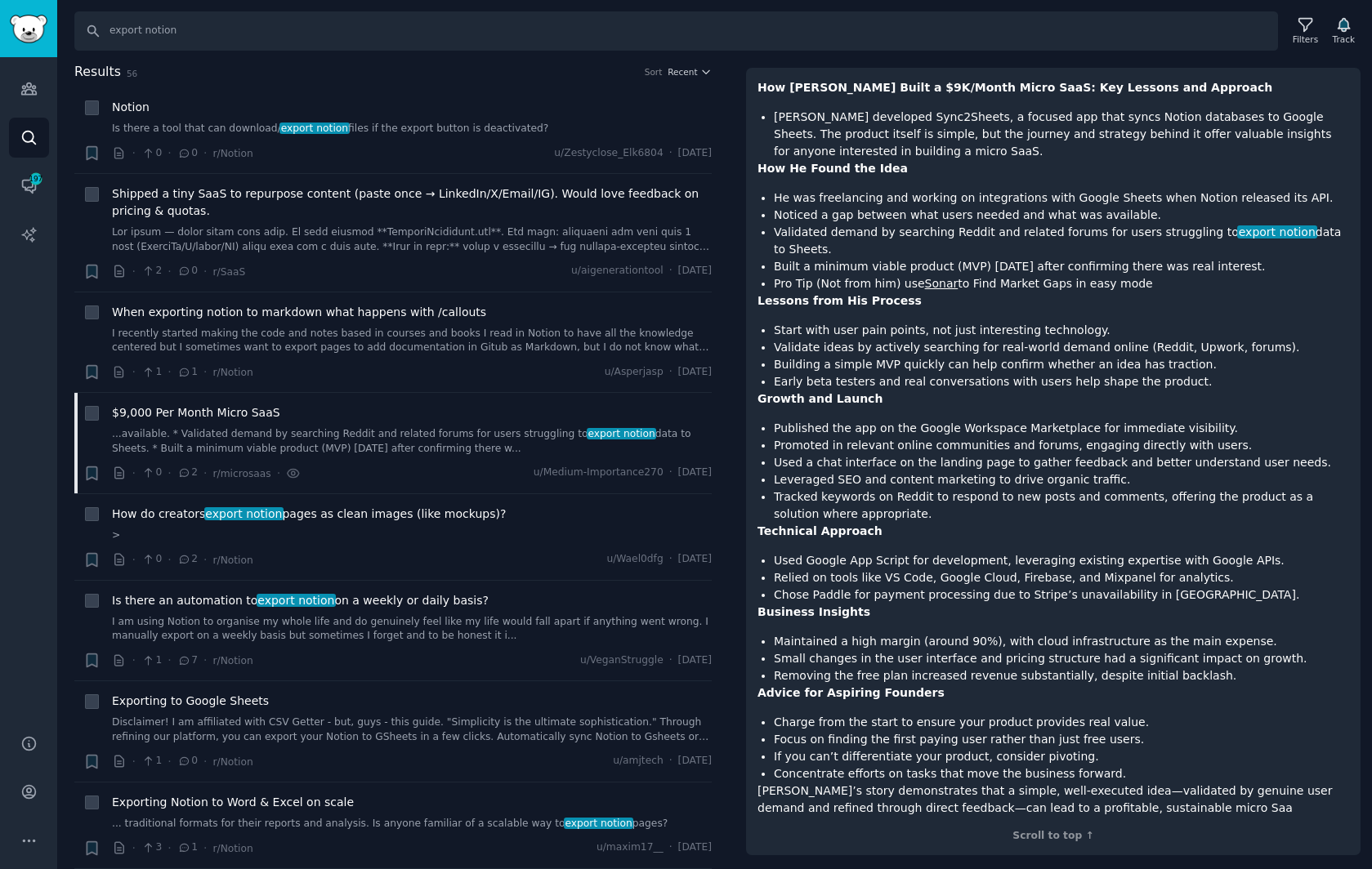  I want to click on li: Tracked keywords on Reddit to respond to new posts and comments, offering the product as a soluti..., so click(1061, 505).